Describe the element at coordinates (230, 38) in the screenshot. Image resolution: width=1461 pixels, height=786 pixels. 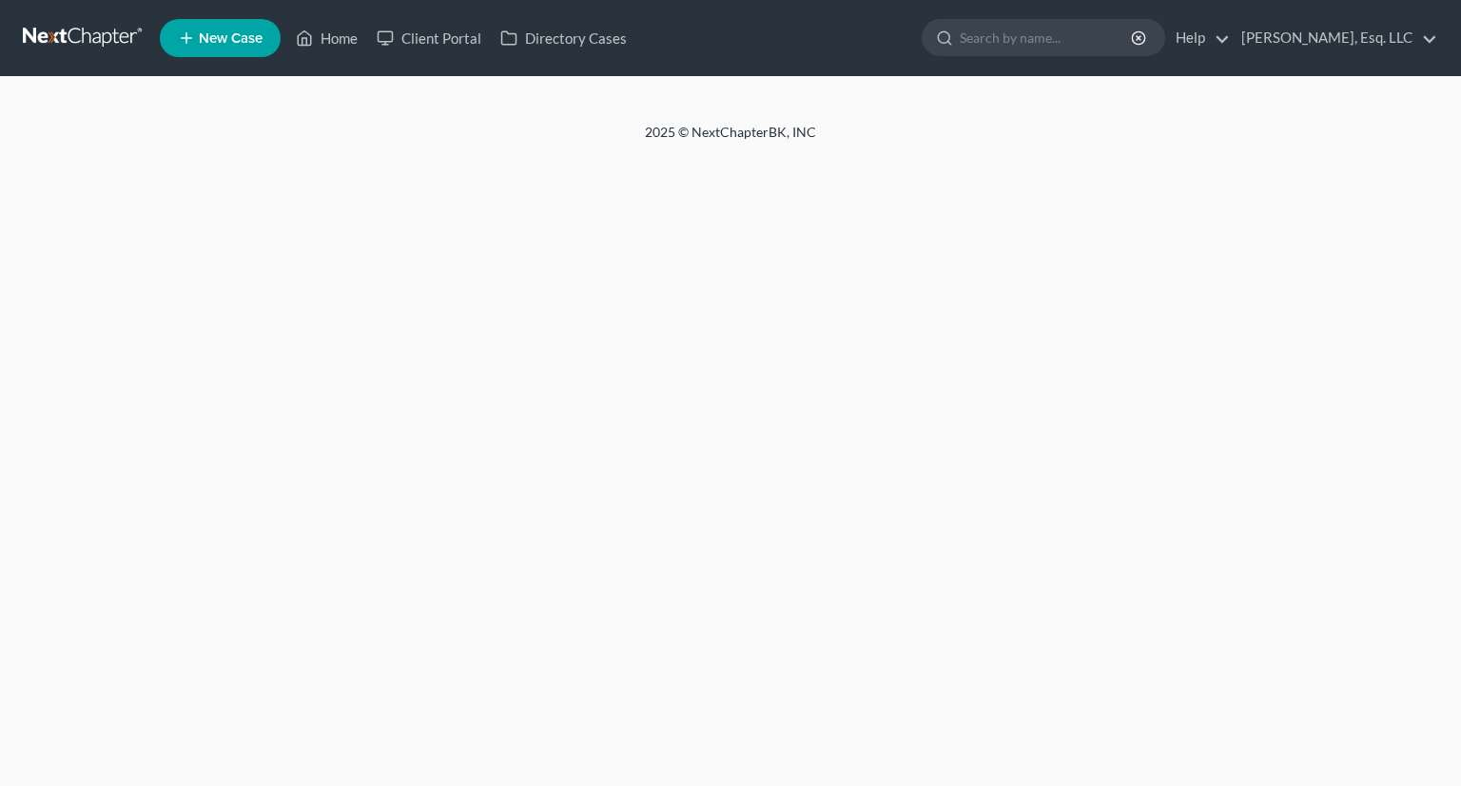
I see `span: New Case` at that location.